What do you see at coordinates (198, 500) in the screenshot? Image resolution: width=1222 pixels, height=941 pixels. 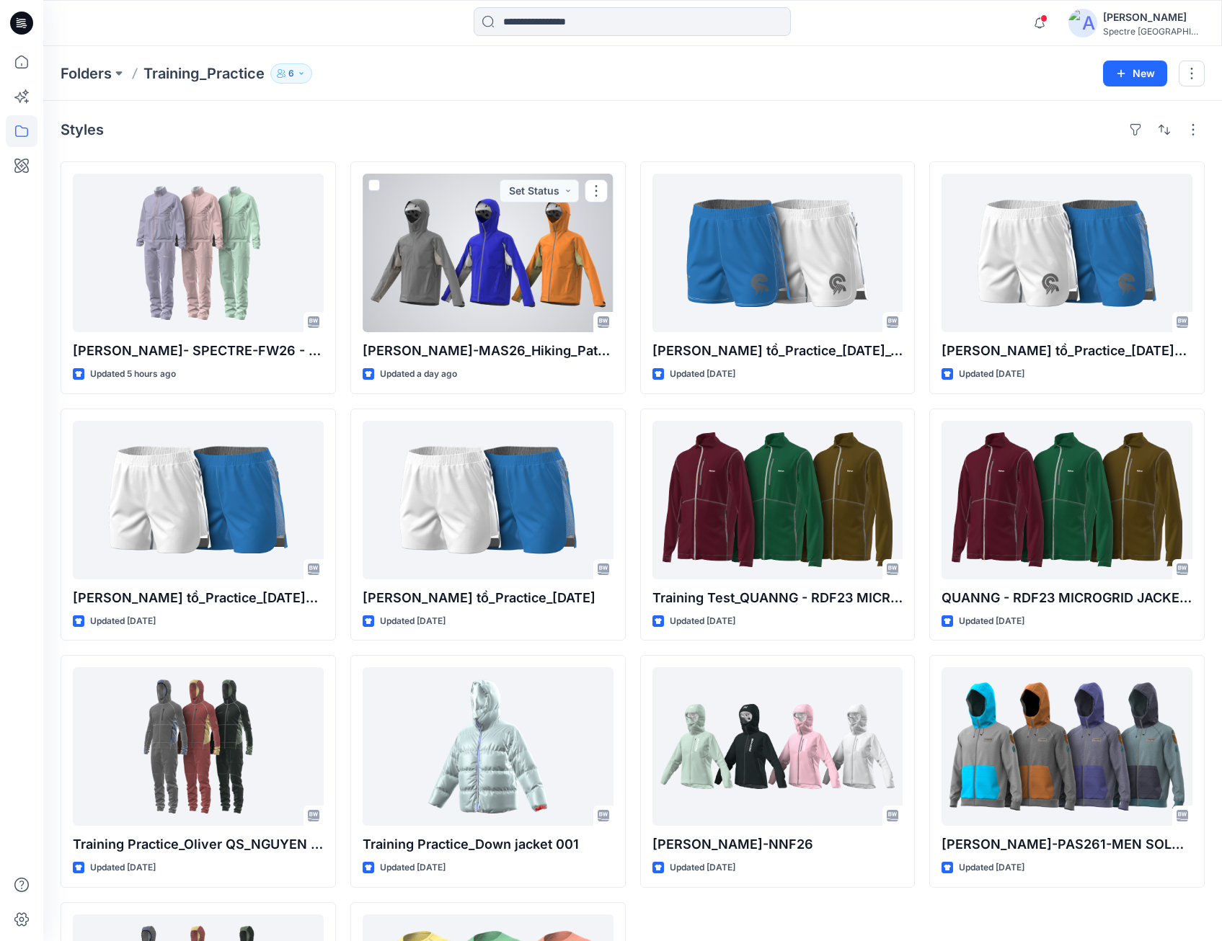 I see `a: Quang tồ_Practice_4Sep2025_Artworks` at bounding box center [198, 500].